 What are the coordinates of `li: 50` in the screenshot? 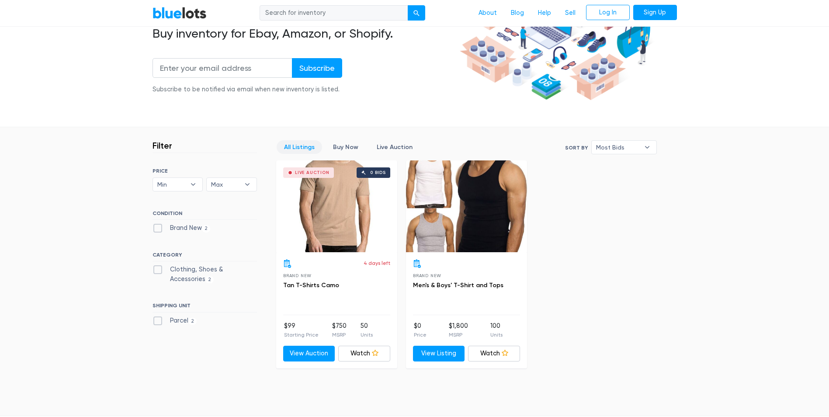 It's located at (366, 330).